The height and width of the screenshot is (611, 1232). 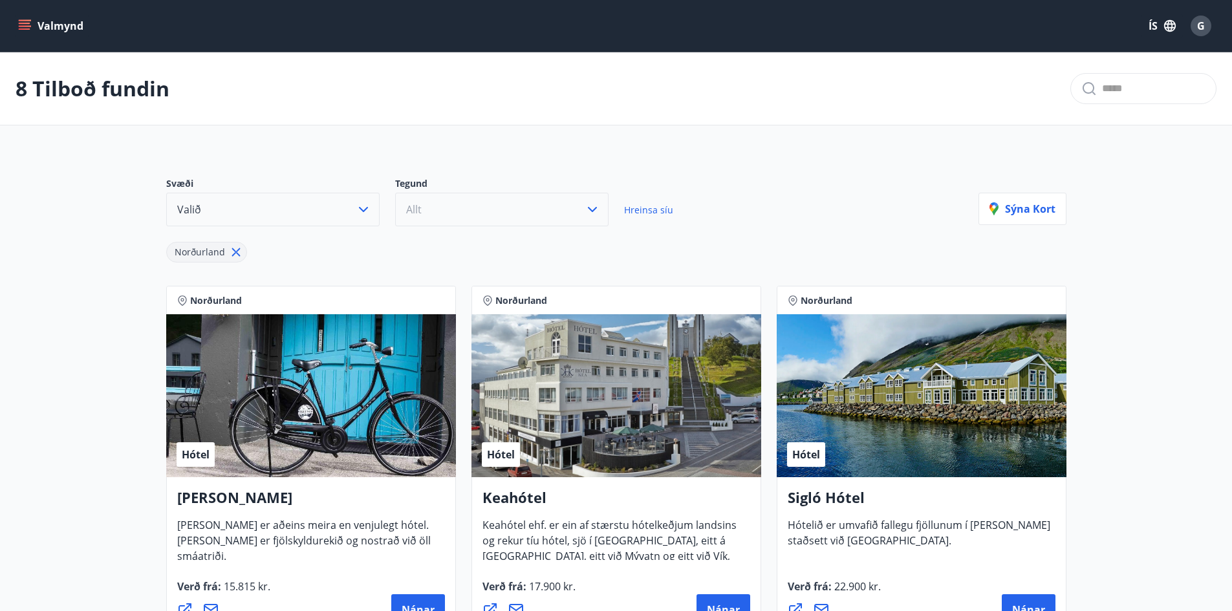 What do you see at coordinates (502, 210) in the screenshot?
I see `button: Allt` at bounding box center [502, 210].